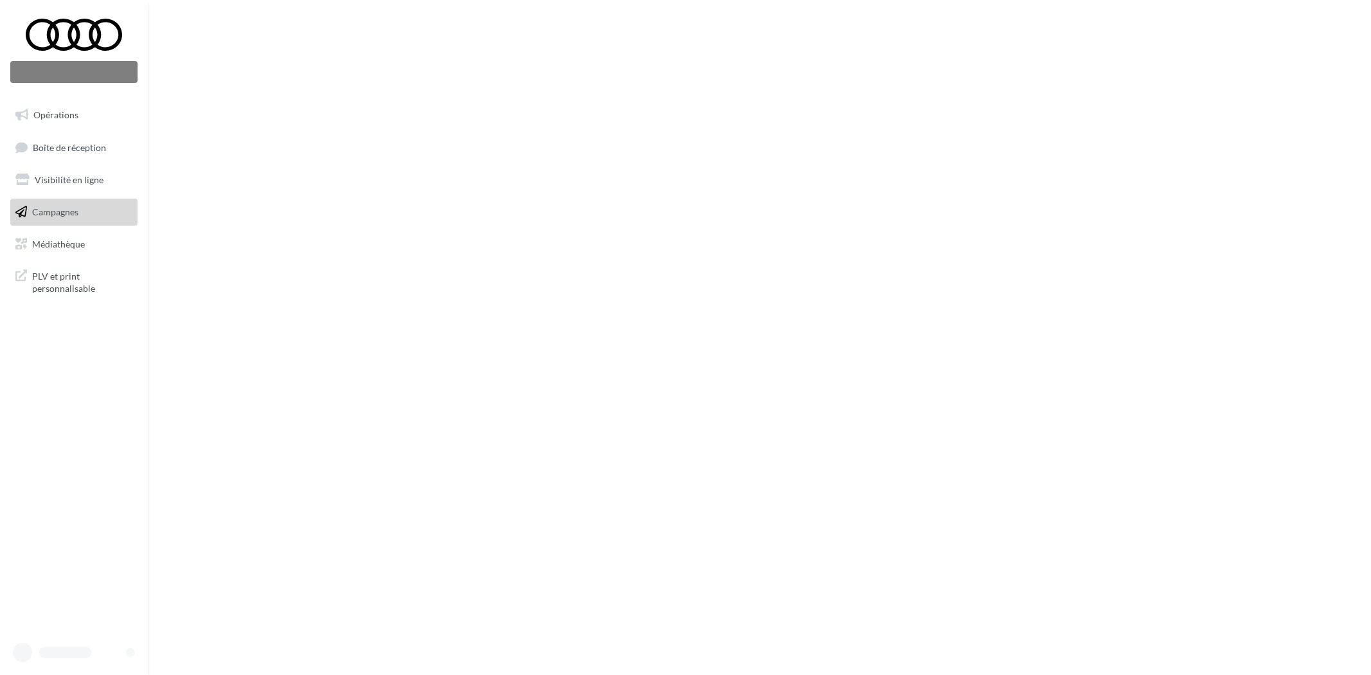 The width and height of the screenshot is (1371, 675). I want to click on a: Boîte de réception, so click(74, 147).